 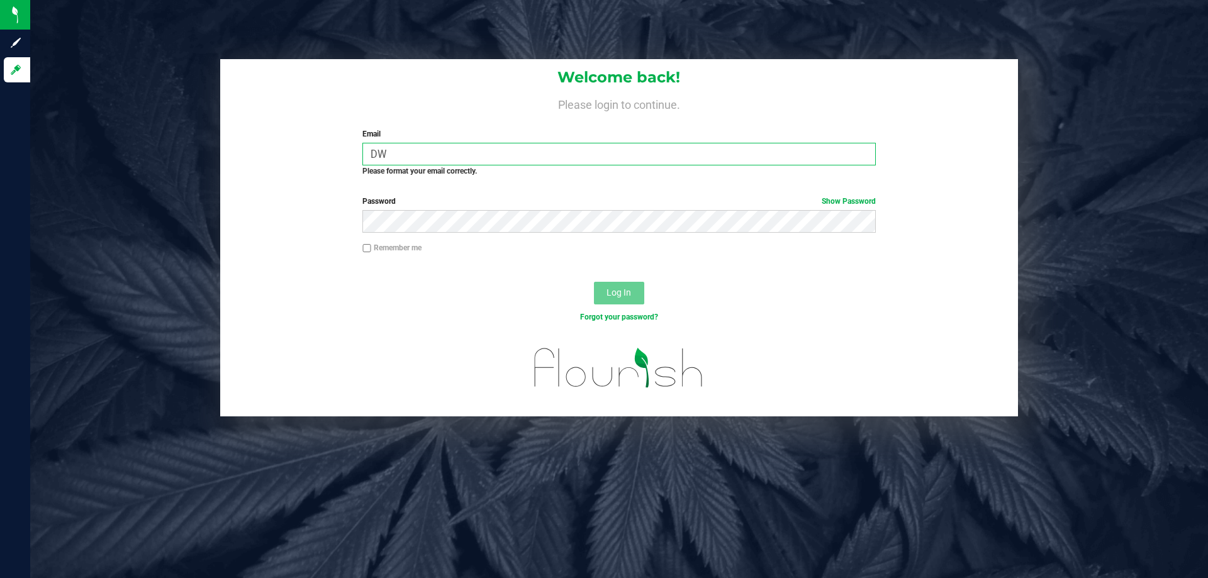 What do you see at coordinates (420, 171) in the screenshot?
I see `strong: Please format your email correctly.` at bounding box center [420, 171].